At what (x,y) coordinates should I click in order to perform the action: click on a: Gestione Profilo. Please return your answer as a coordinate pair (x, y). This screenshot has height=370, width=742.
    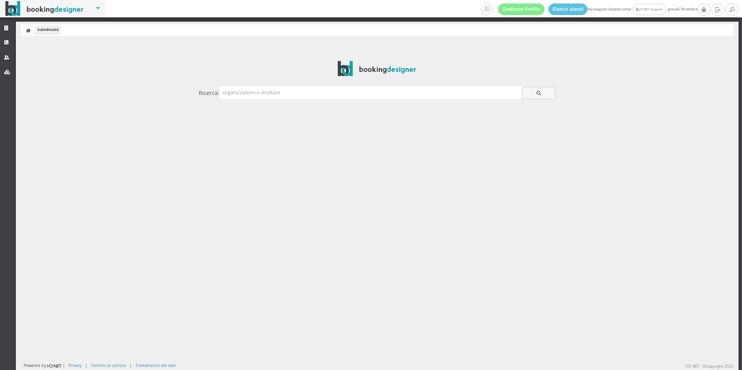
    Looking at the image, I should click on (521, 9).